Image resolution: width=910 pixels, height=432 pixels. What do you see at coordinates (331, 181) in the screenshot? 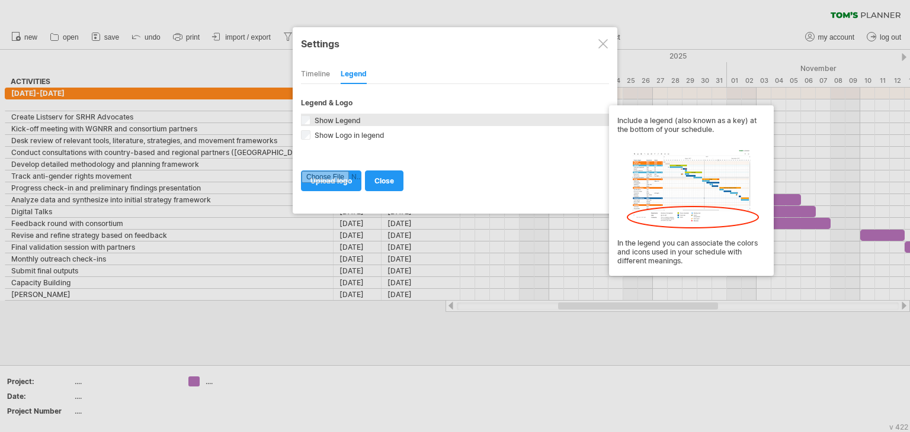
I see `span: upload logo` at bounding box center [331, 181].